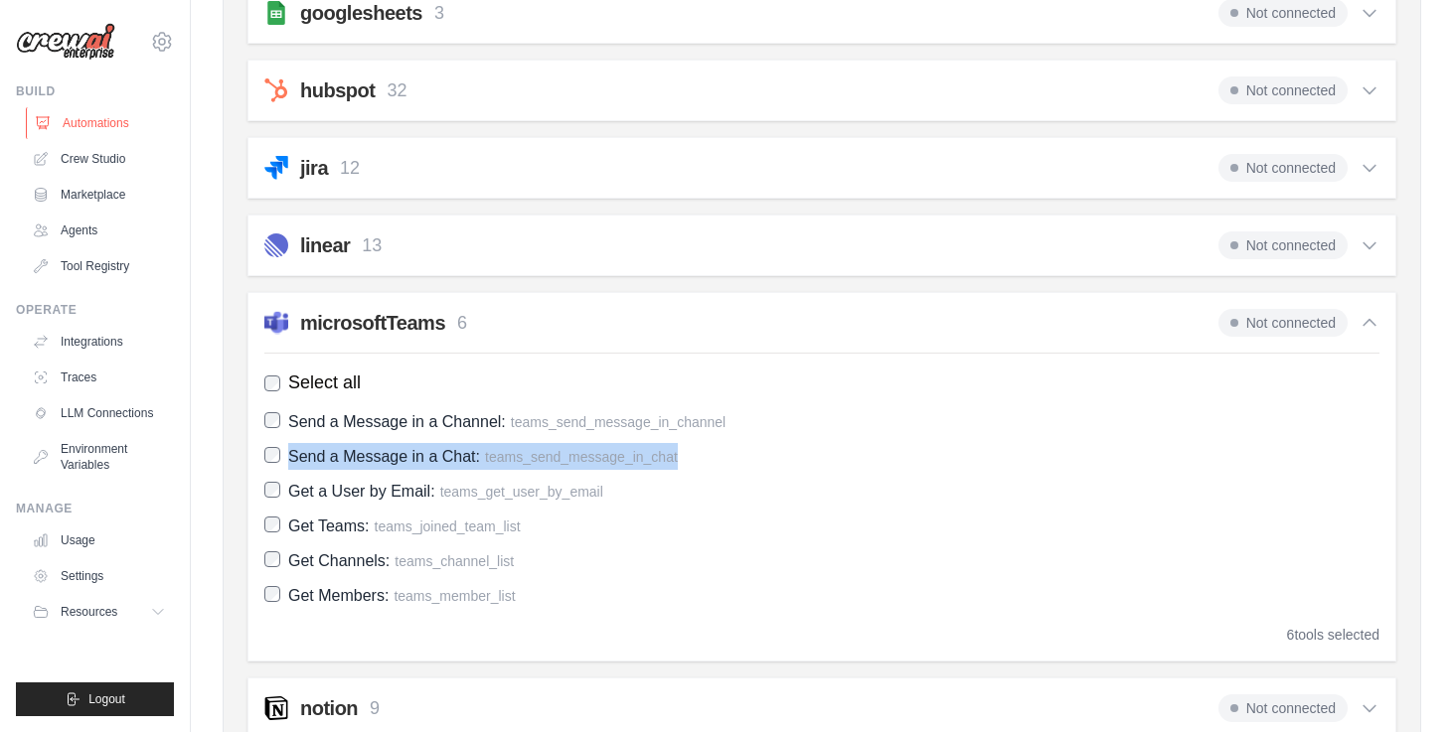  What do you see at coordinates (98, 378) in the screenshot?
I see `a: Traces` at bounding box center [98, 378].